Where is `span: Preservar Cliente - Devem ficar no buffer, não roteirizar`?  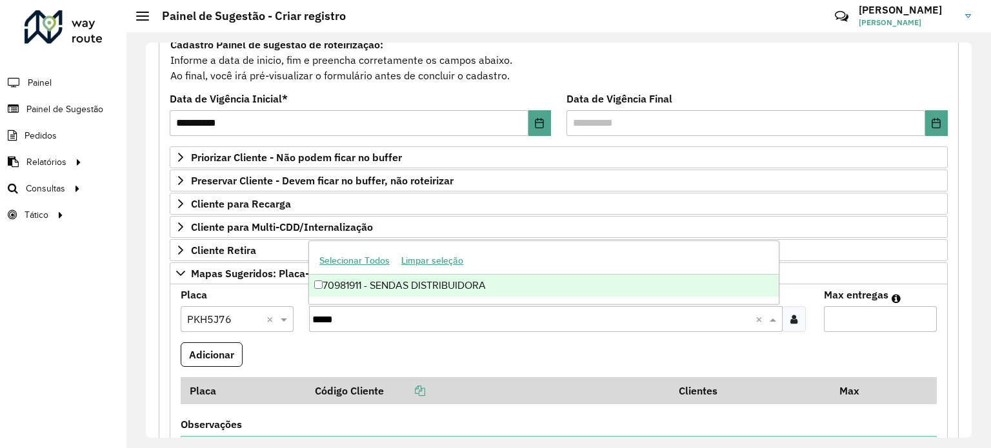 span: Preservar Cliente - Devem ficar no buffer, não roteirizar is located at coordinates (322, 181).